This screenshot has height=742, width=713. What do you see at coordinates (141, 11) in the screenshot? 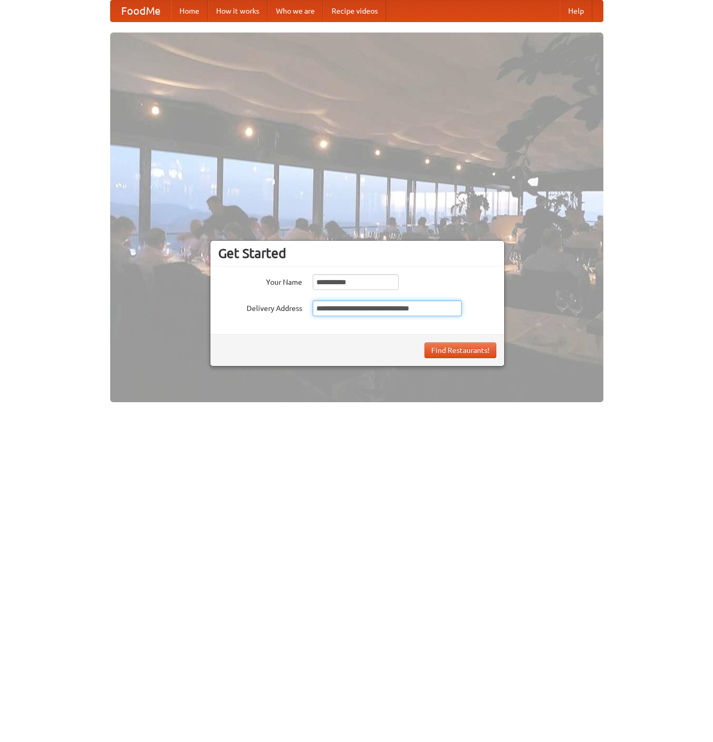
I see `a: FoodMe` at bounding box center [141, 11].